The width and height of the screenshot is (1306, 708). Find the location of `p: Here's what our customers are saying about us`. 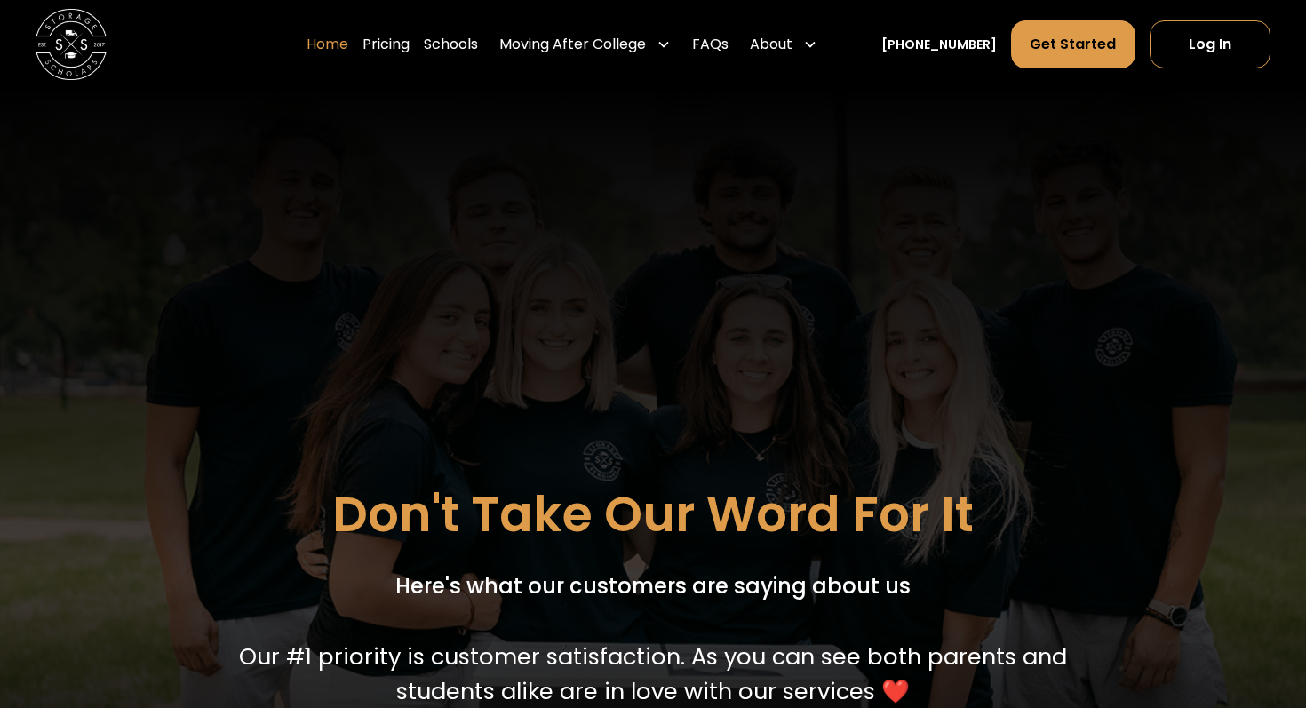

p: Here's what our customers are saying about us is located at coordinates (653, 587).